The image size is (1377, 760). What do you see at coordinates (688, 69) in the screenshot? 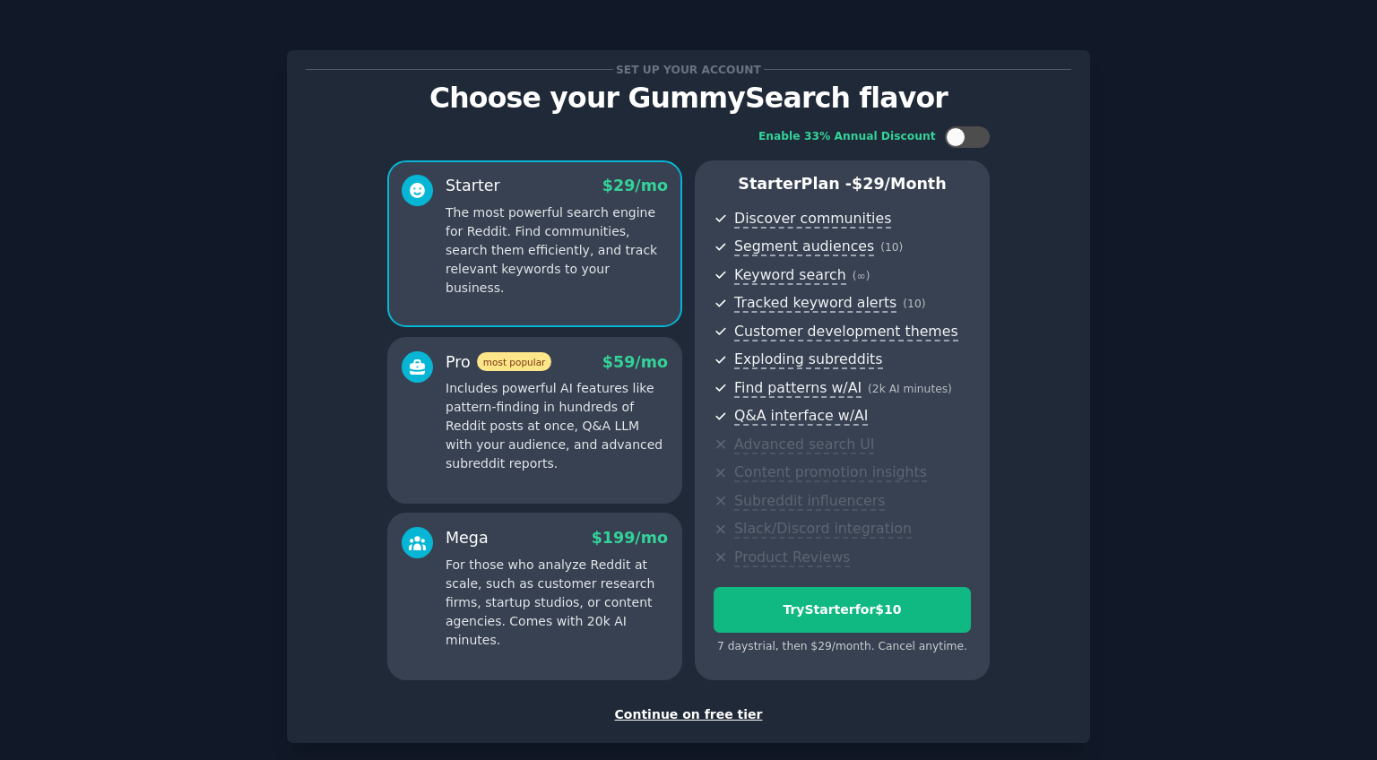
I see `span: Set up your account` at bounding box center [688, 69].